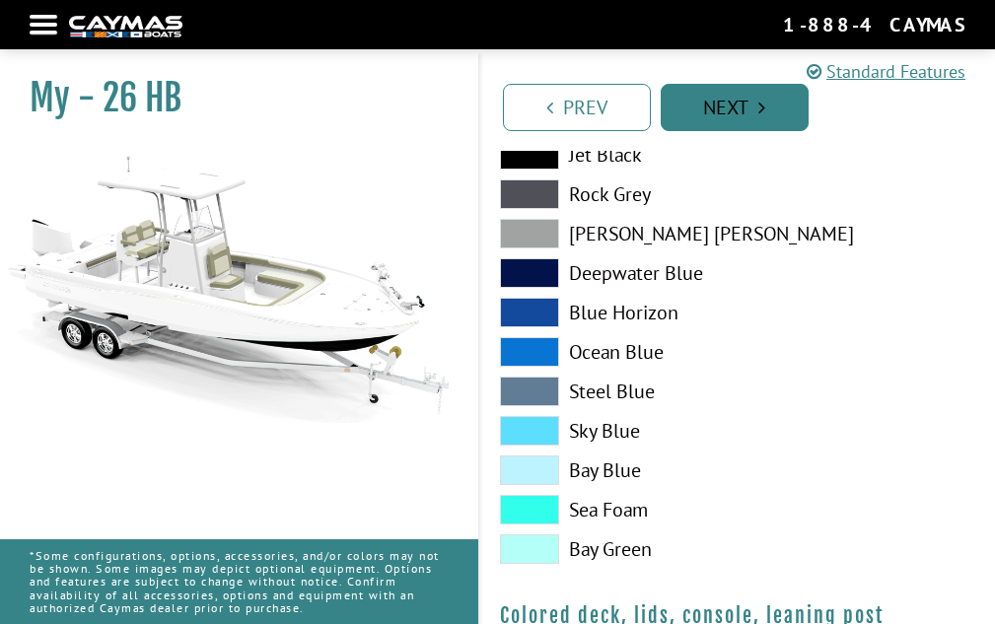  What do you see at coordinates (608, 155) in the screenshot?
I see `label: Jet Black` at bounding box center [608, 155].